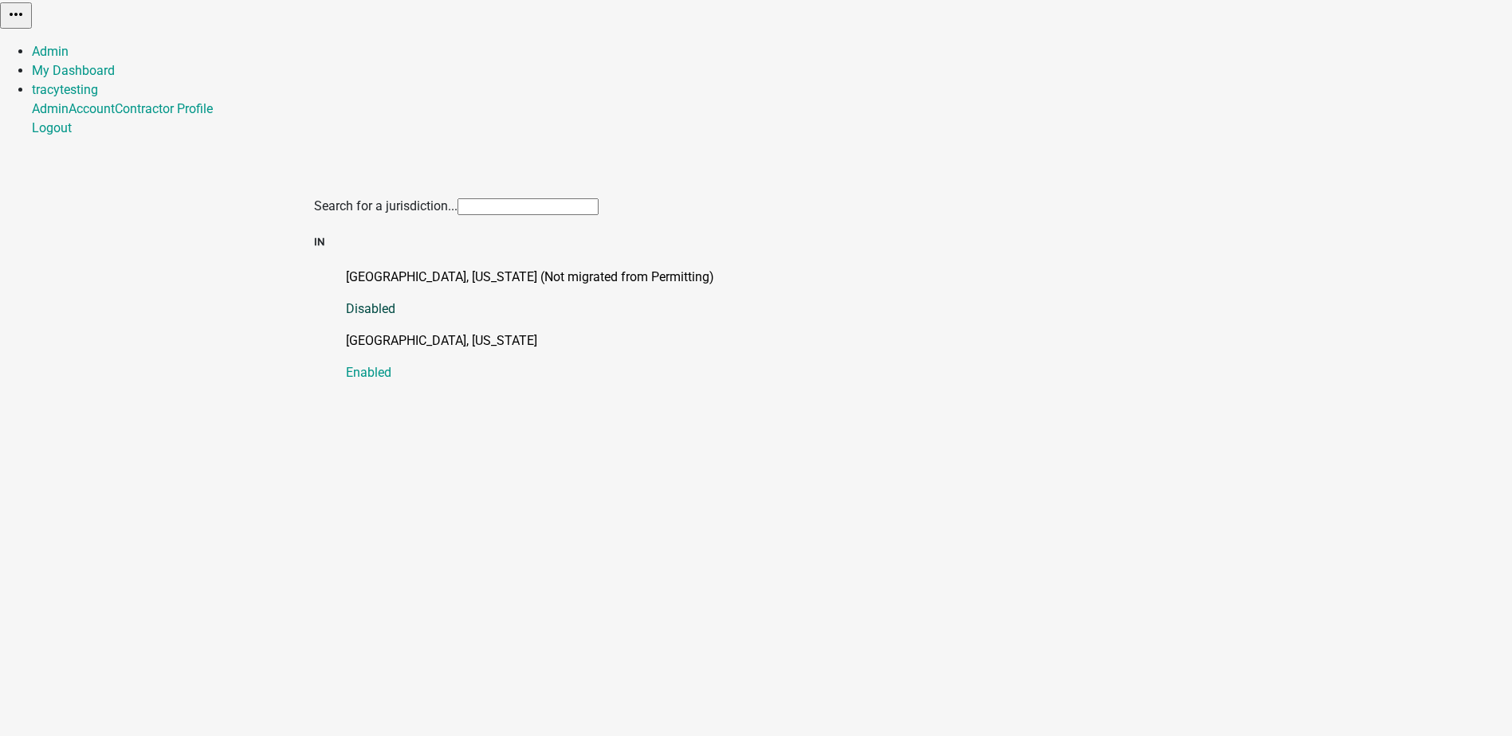 This screenshot has height=736, width=1512. I want to click on i: more_horiz, so click(16, 14).